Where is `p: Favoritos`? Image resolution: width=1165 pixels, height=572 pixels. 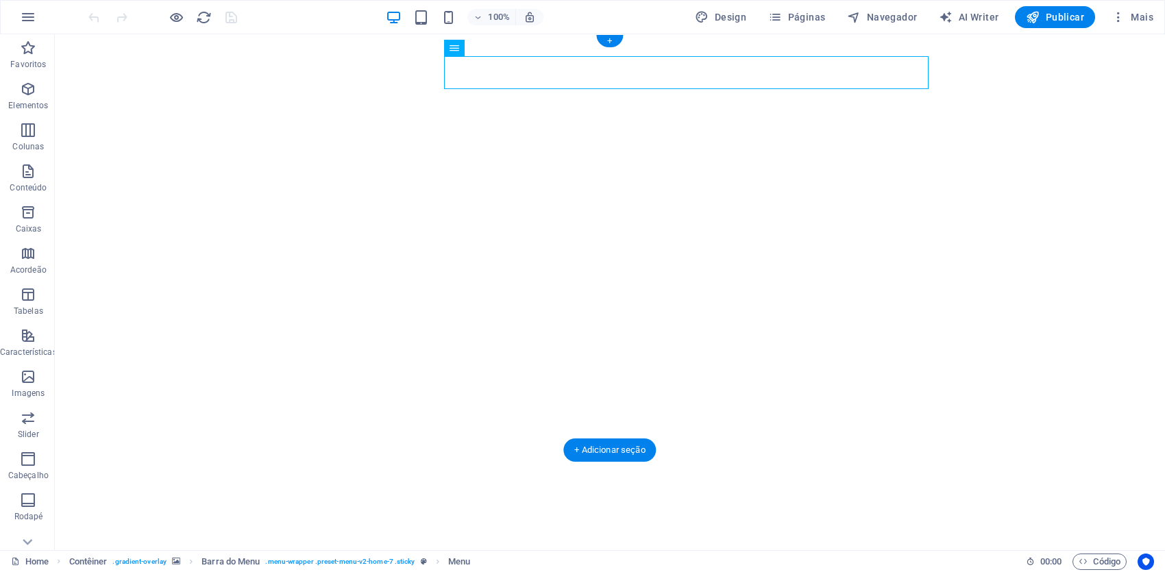
p: Favoritos is located at coordinates (28, 64).